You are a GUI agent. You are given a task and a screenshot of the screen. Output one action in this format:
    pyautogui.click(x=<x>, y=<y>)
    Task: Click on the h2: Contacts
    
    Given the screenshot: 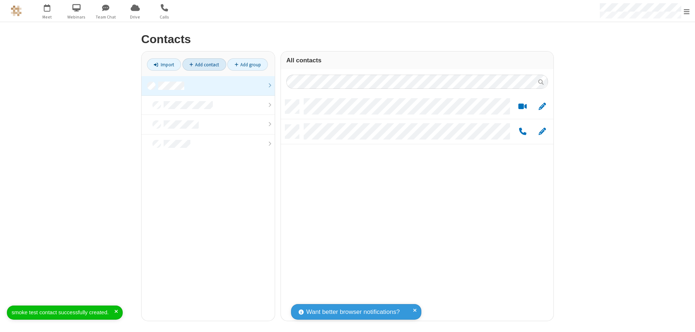 What is the action you would take?
    pyautogui.click(x=348, y=39)
    